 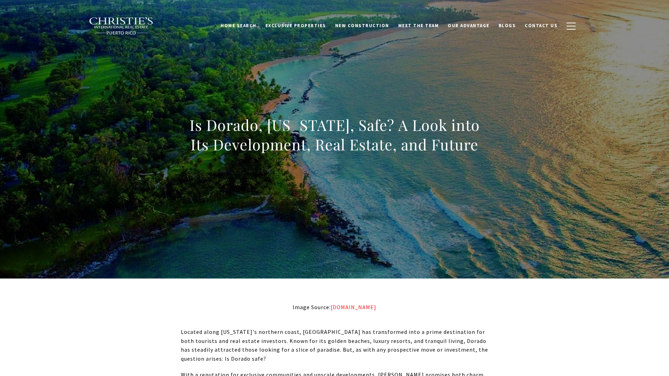 I want to click on img: Christie's International Real Estate black text logo, so click(x=121, y=26).